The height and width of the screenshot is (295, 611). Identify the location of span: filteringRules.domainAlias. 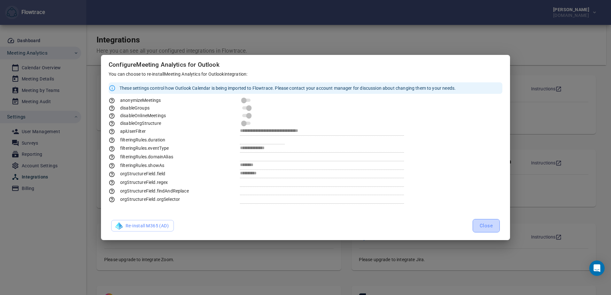
(141, 157).